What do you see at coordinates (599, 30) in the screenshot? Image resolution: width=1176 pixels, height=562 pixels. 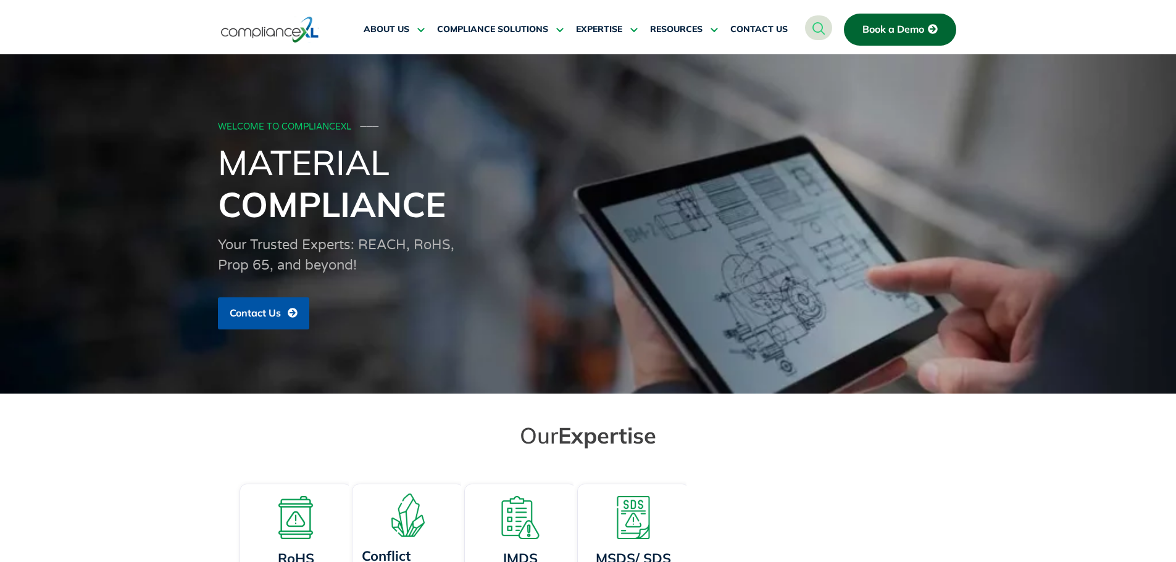 I see `span: EXPERTISE` at bounding box center [599, 30].